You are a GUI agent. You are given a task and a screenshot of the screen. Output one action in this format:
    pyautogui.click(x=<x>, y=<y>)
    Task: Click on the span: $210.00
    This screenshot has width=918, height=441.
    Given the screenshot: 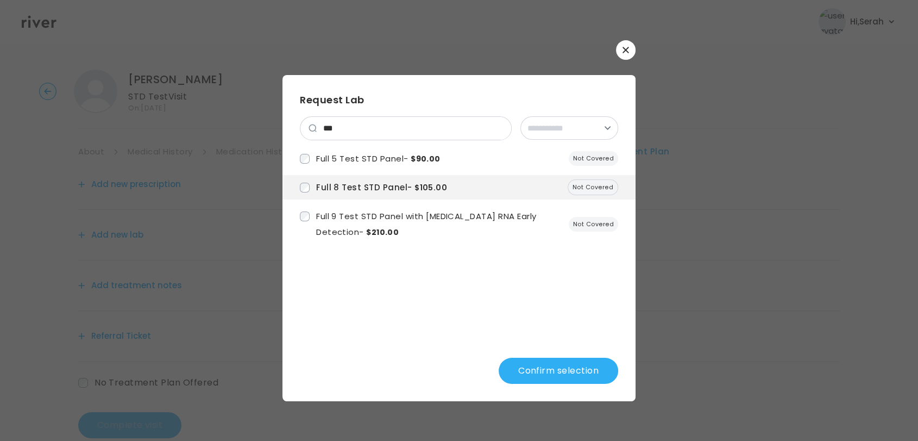 What is the action you would take?
    pyautogui.click(x=383, y=232)
    